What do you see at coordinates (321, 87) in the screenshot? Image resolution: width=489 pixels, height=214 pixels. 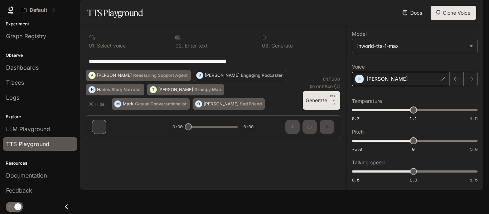 I see `p: $ 0.000640` at bounding box center [321, 87].